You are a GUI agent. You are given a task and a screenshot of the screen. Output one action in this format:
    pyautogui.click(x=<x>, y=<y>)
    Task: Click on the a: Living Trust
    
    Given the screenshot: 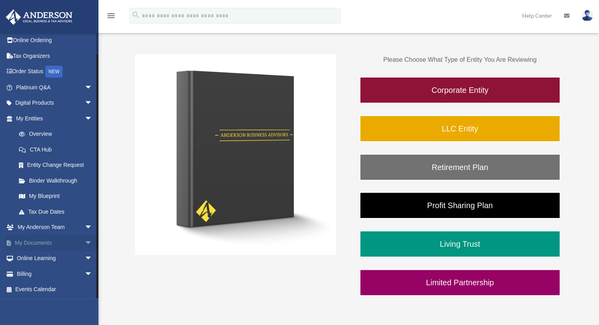 What is the action you would take?
    pyautogui.click(x=460, y=244)
    